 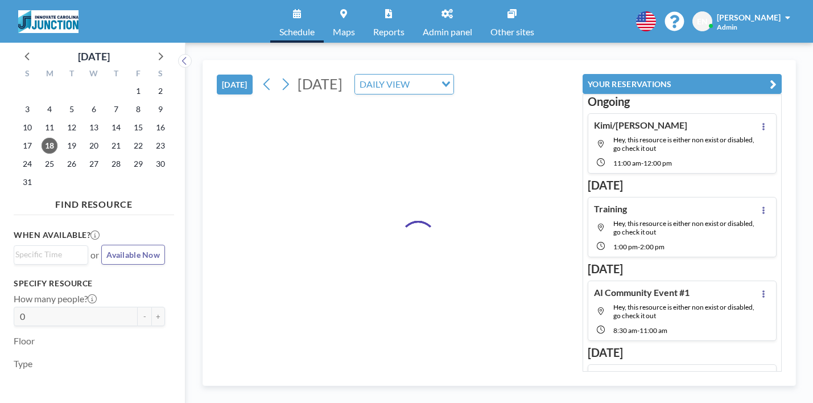 I want to click on span: Other sites, so click(x=512, y=32).